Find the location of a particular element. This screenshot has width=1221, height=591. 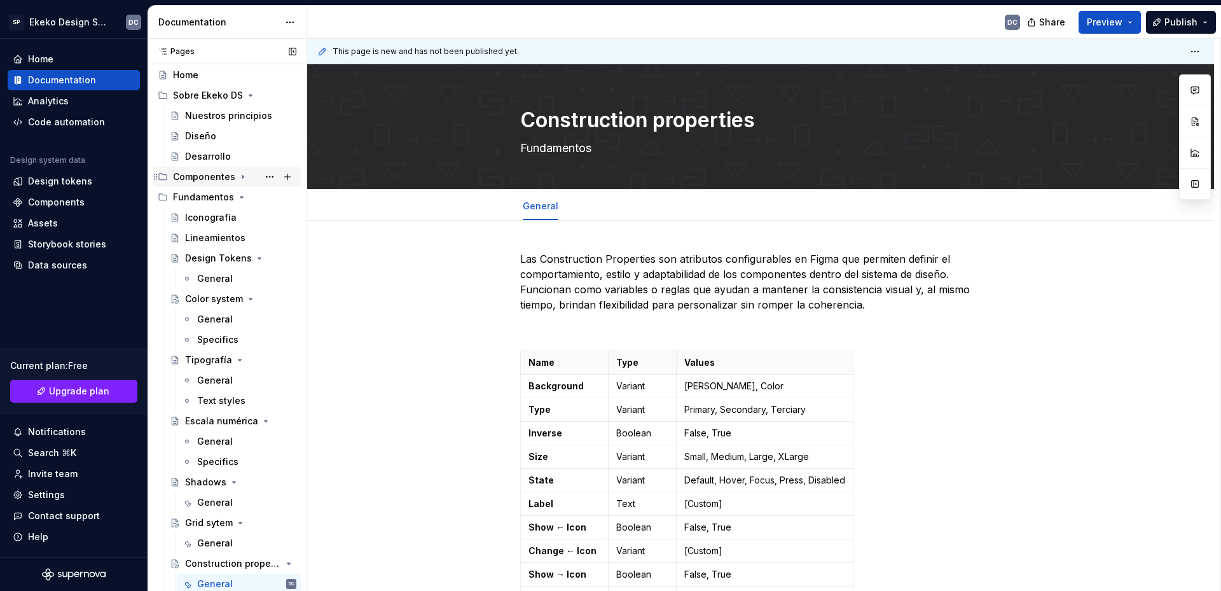

div: Storybook stories is located at coordinates (67, 244).